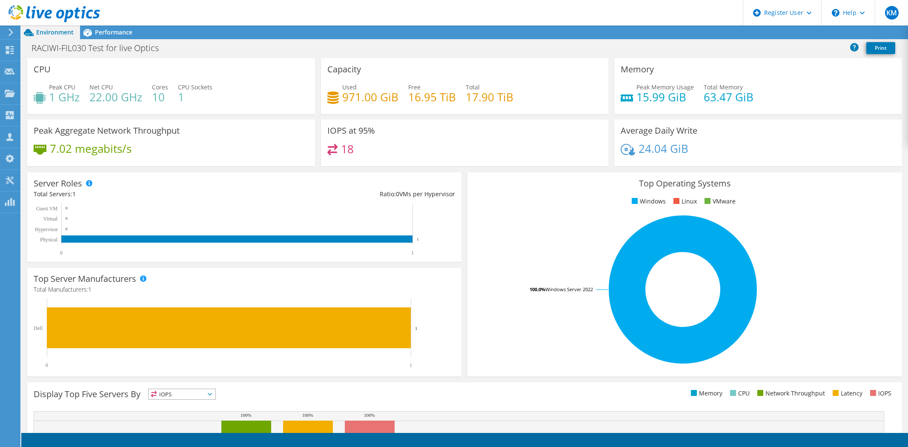  I want to click on li: Latency, so click(846, 393).